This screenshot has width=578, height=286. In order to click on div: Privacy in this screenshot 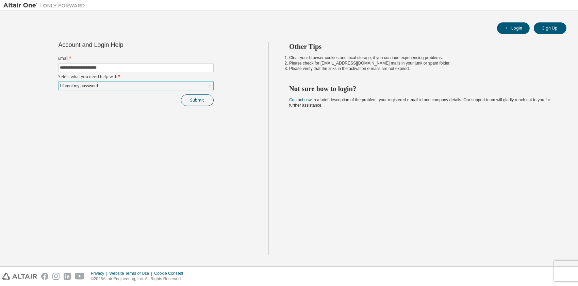, I will do `click(100, 274)`.